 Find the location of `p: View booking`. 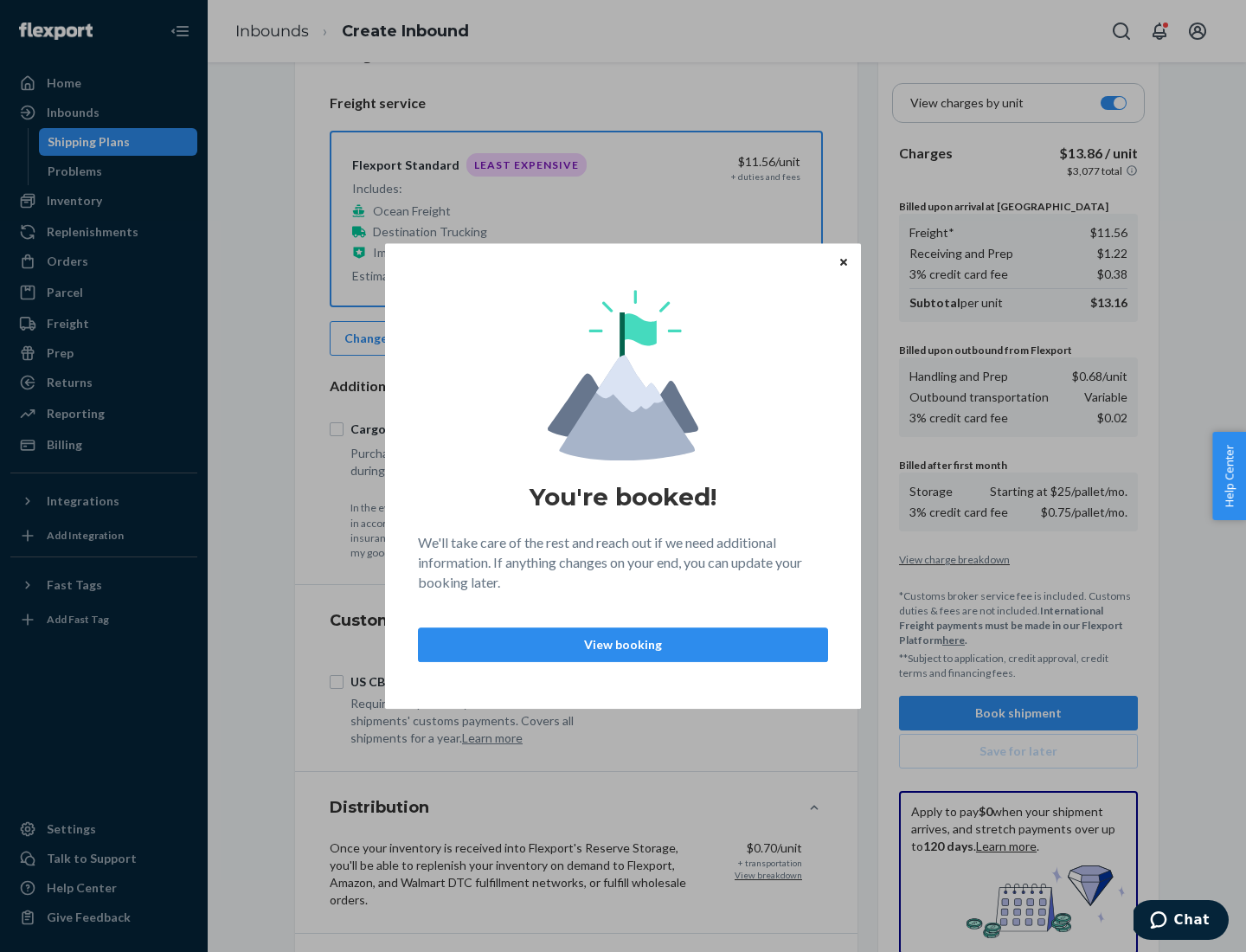

p: View booking is located at coordinates (623, 645).